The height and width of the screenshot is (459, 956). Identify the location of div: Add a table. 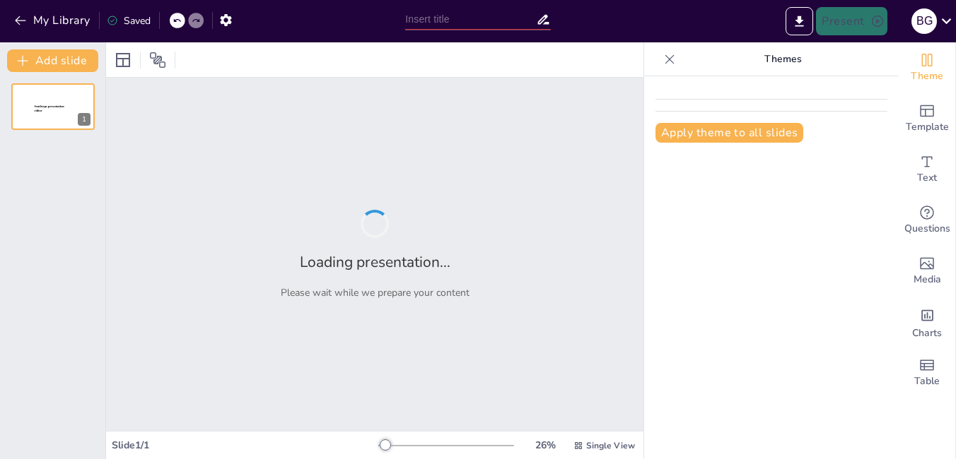
(927, 373).